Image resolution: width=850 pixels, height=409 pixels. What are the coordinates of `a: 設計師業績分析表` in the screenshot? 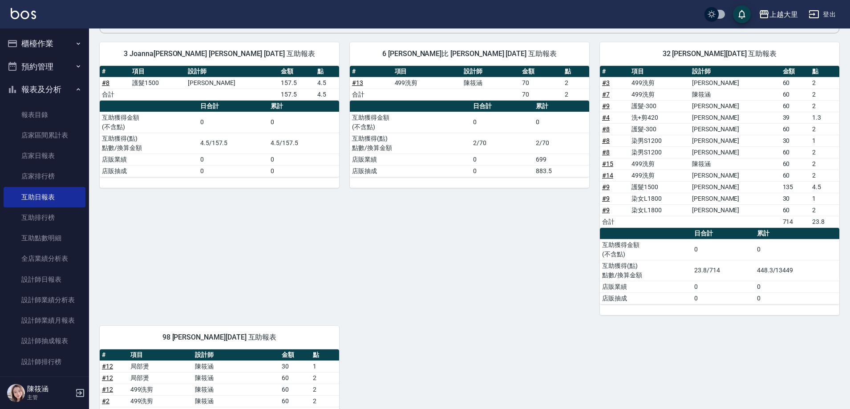 It's located at (45, 300).